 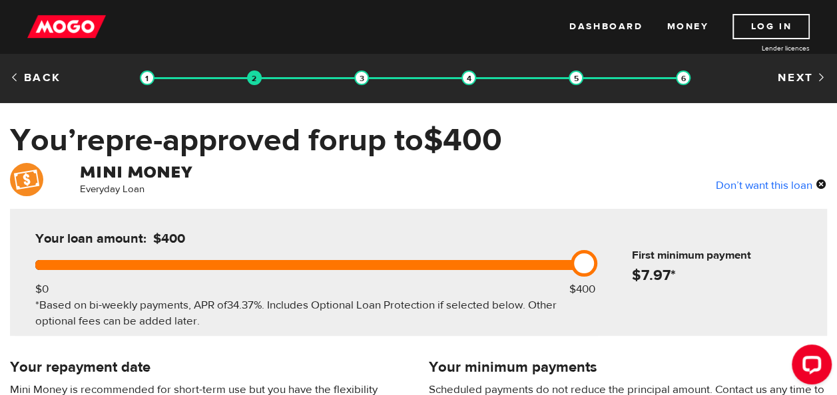 What do you see at coordinates (67, 27) in the screenshot?
I see `img: mogo_logo-11ee424be714fa7cbb0f0f49df9e16ec.png` at bounding box center [67, 27].